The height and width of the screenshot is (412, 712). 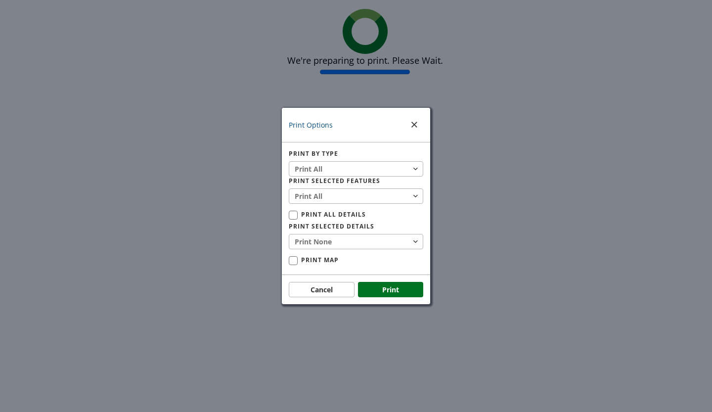 I want to click on span: Cancel, so click(x=321, y=289).